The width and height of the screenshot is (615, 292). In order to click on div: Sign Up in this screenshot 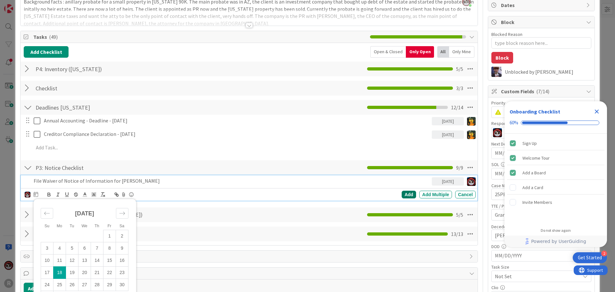, I will do `click(529, 143)`.